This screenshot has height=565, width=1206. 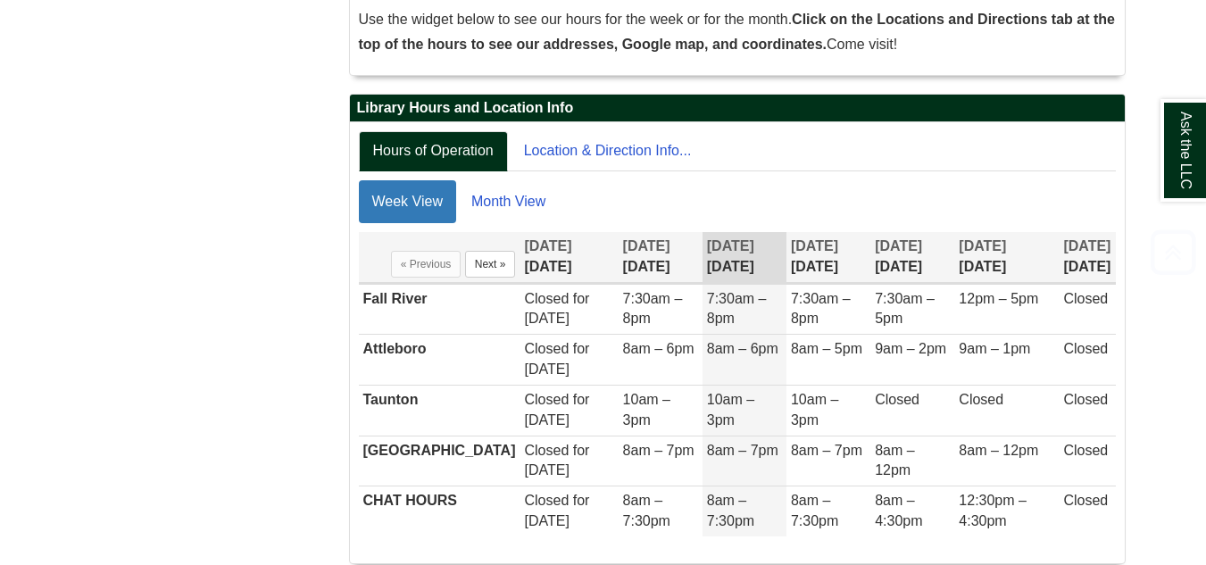 I want to click on a: Location & Direction Info..., so click(x=608, y=151).